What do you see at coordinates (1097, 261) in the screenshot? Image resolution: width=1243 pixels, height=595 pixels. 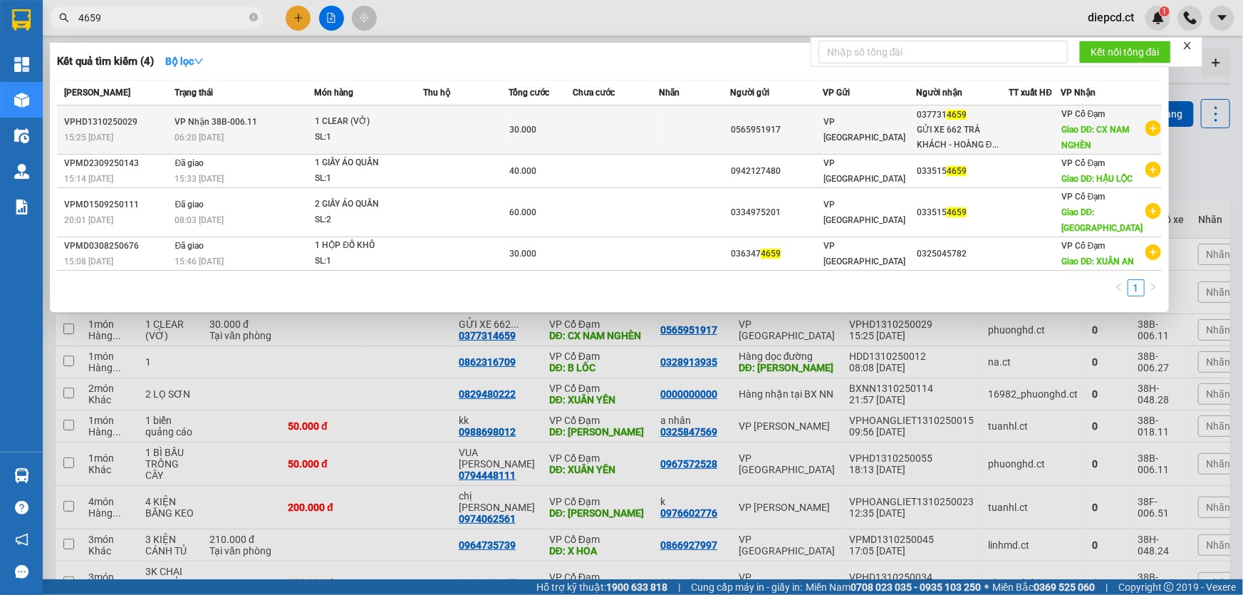 I see `span: Giao DĐ: XUÂN AN` at bounding box center [1097, 261].